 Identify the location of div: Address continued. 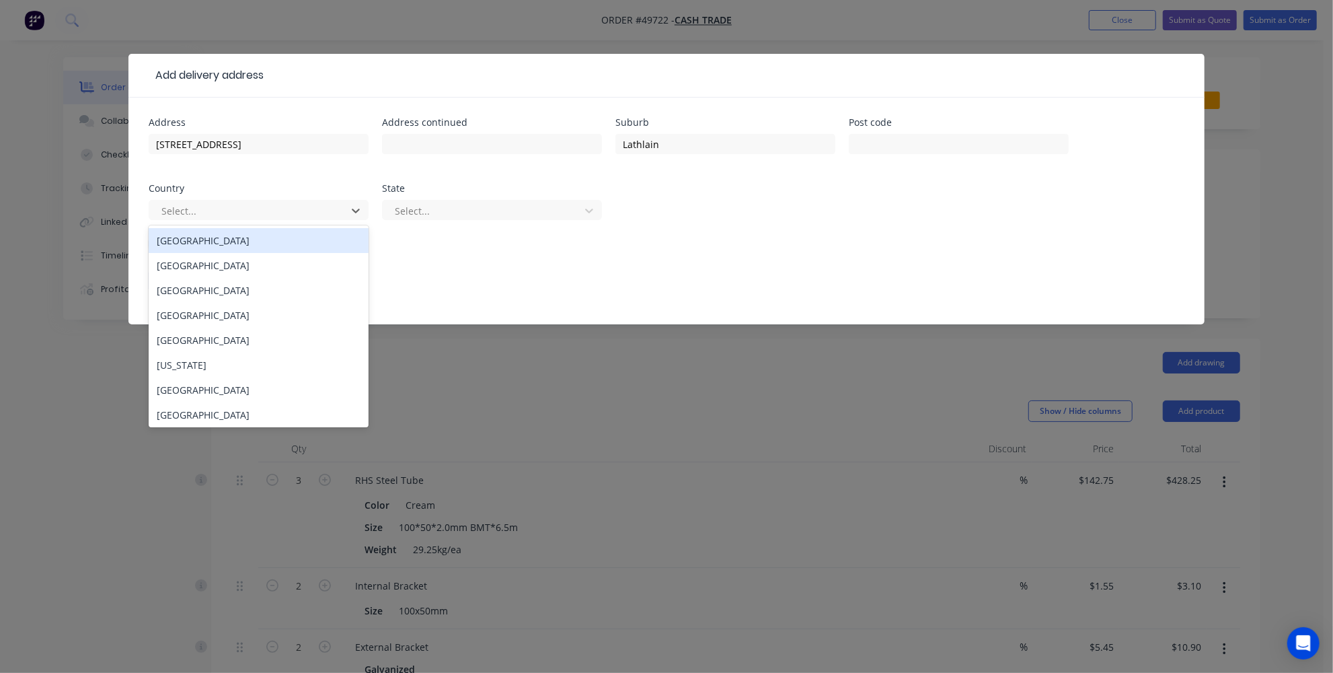
(492, 122).